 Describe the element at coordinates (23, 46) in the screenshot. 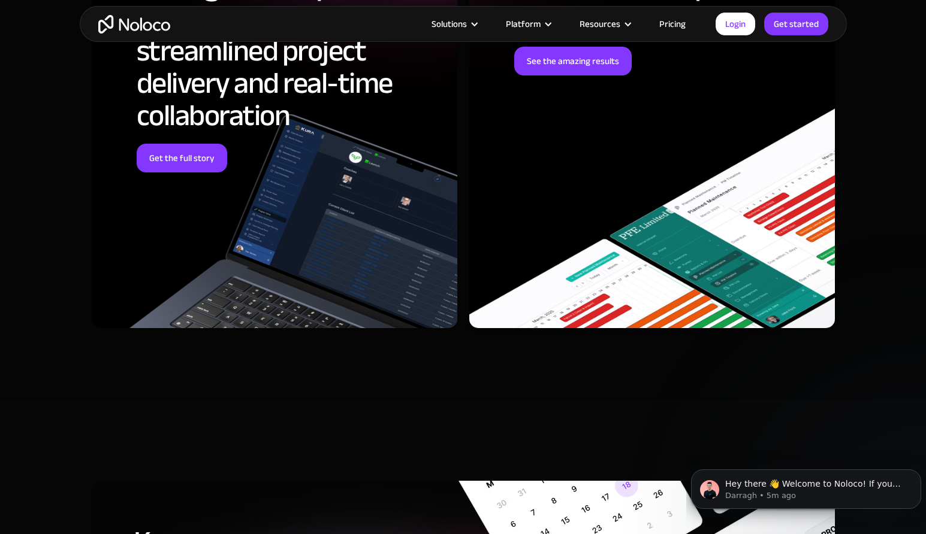

I see `img: Profile image for Darragh` at that location.